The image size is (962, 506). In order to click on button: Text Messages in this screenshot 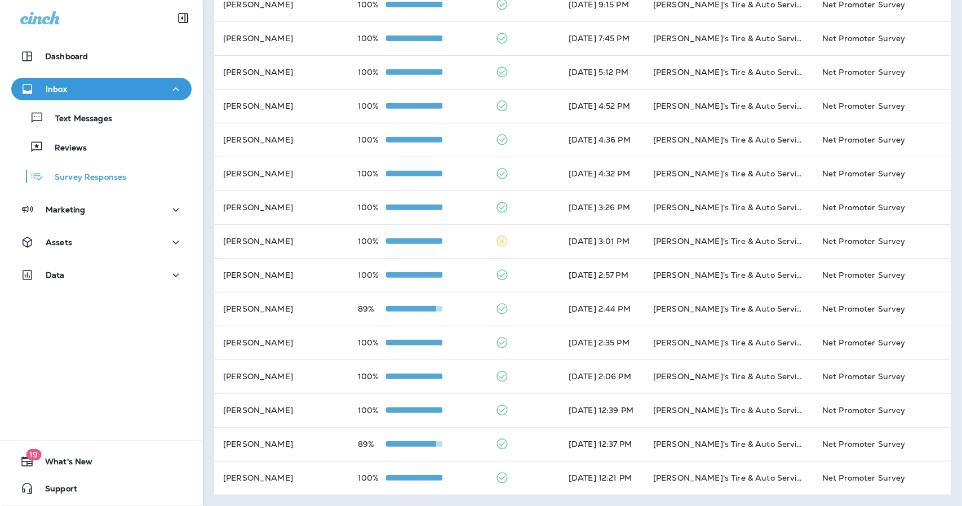, I will do `click(101, 118)`.